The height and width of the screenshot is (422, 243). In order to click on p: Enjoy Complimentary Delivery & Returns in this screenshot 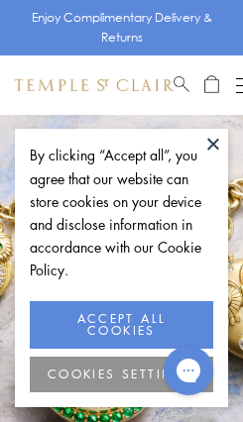, I will do `click(121, 28)`.